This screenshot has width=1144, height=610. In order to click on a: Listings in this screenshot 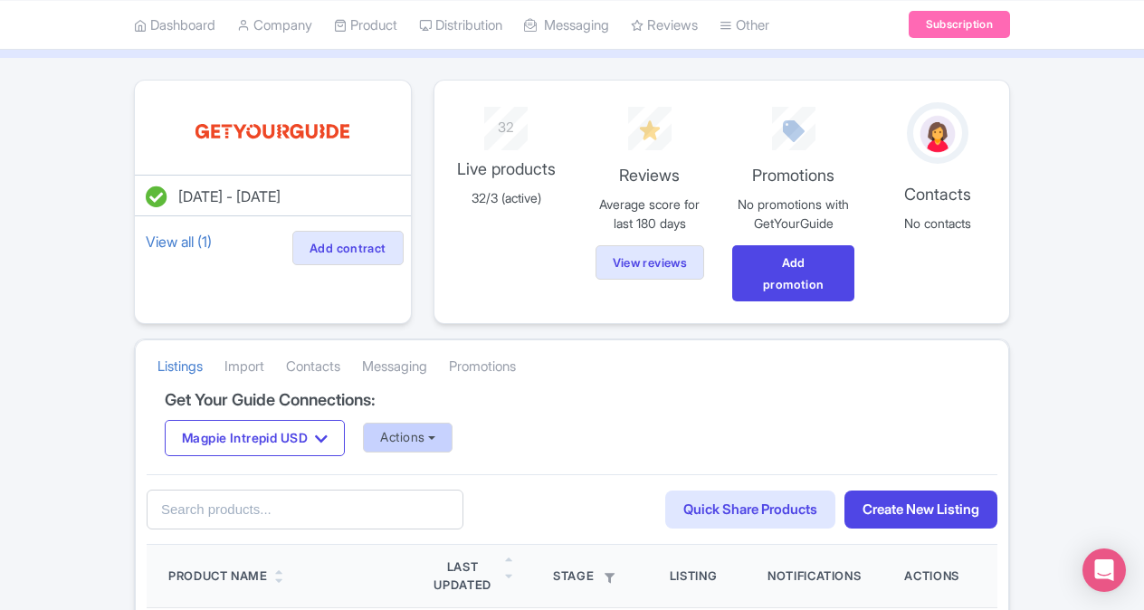, I will do `click(180, 367)`.